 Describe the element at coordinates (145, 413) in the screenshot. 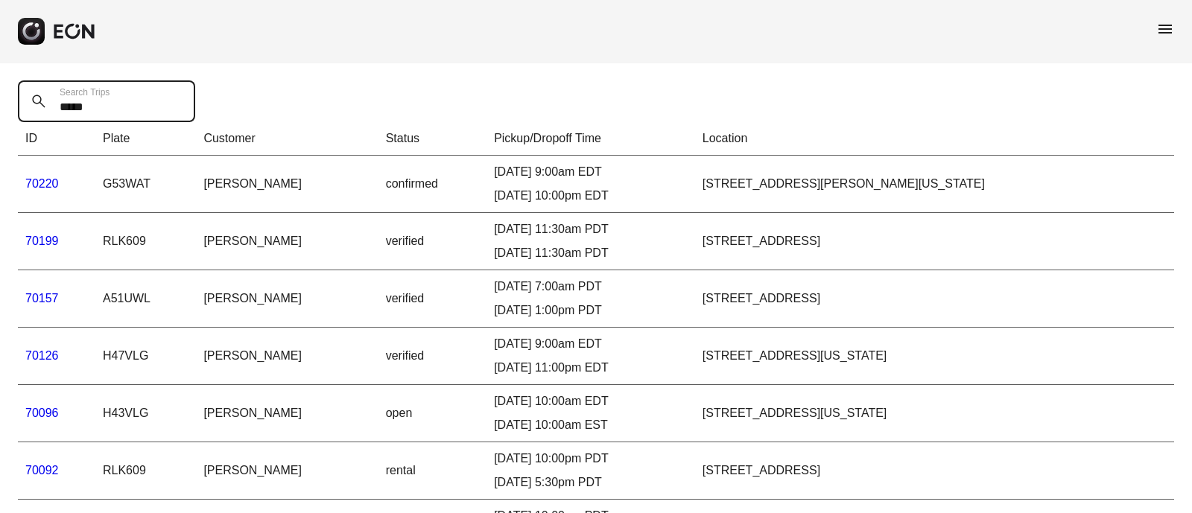

I see `td: H43VLG` at that location.